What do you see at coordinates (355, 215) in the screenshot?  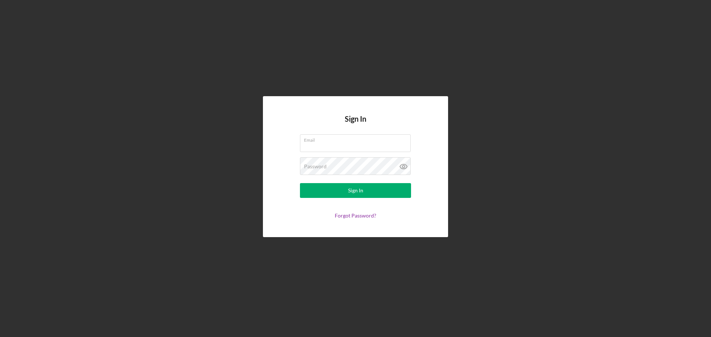 I see `a: Forgot Password?` at bounding box center [355, 215].